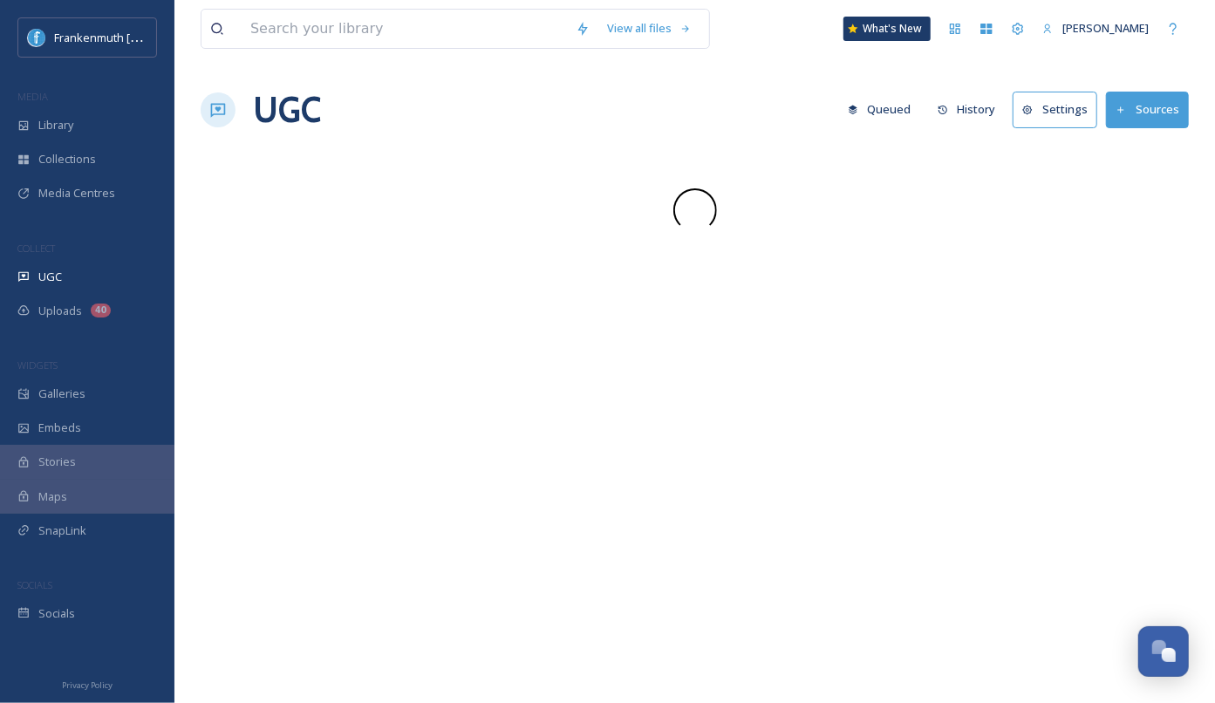 The image size is (1215, 703). I want to click on a: History, so click(971, 109).